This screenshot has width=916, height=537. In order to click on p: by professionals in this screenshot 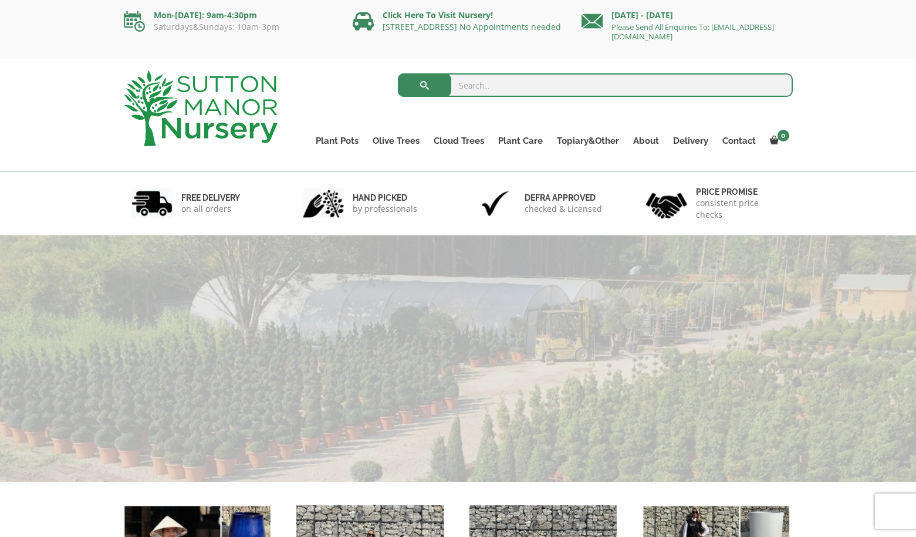, I will do `click(385, 209)`.